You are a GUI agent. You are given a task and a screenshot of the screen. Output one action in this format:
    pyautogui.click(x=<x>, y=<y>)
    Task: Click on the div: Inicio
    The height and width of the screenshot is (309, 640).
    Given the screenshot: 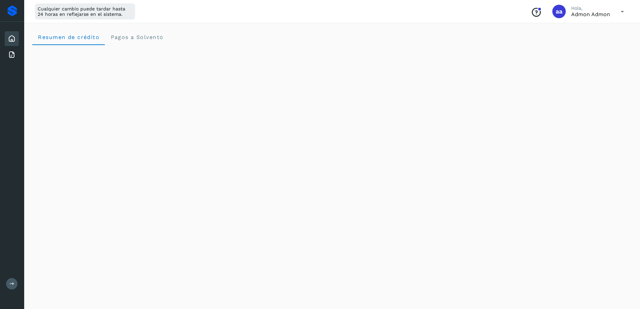 What is the action you would take?
    pyautogui.click(x=12, y=39)
    